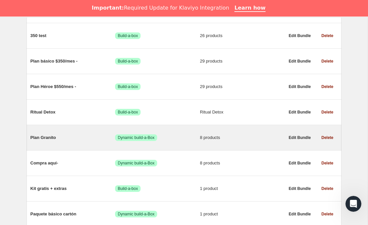 The height and width of the screenshot is (225, 368). I want to click on b: Important:, so click(108, 8).